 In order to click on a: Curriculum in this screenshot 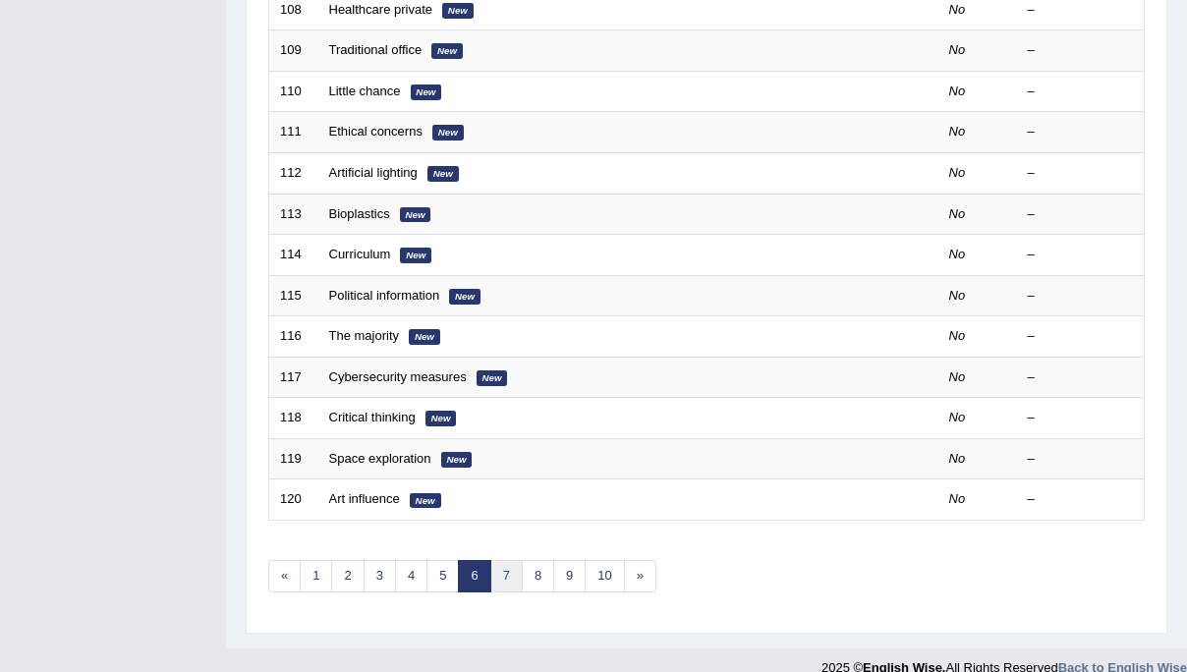, I will do `click(360, 254)`.